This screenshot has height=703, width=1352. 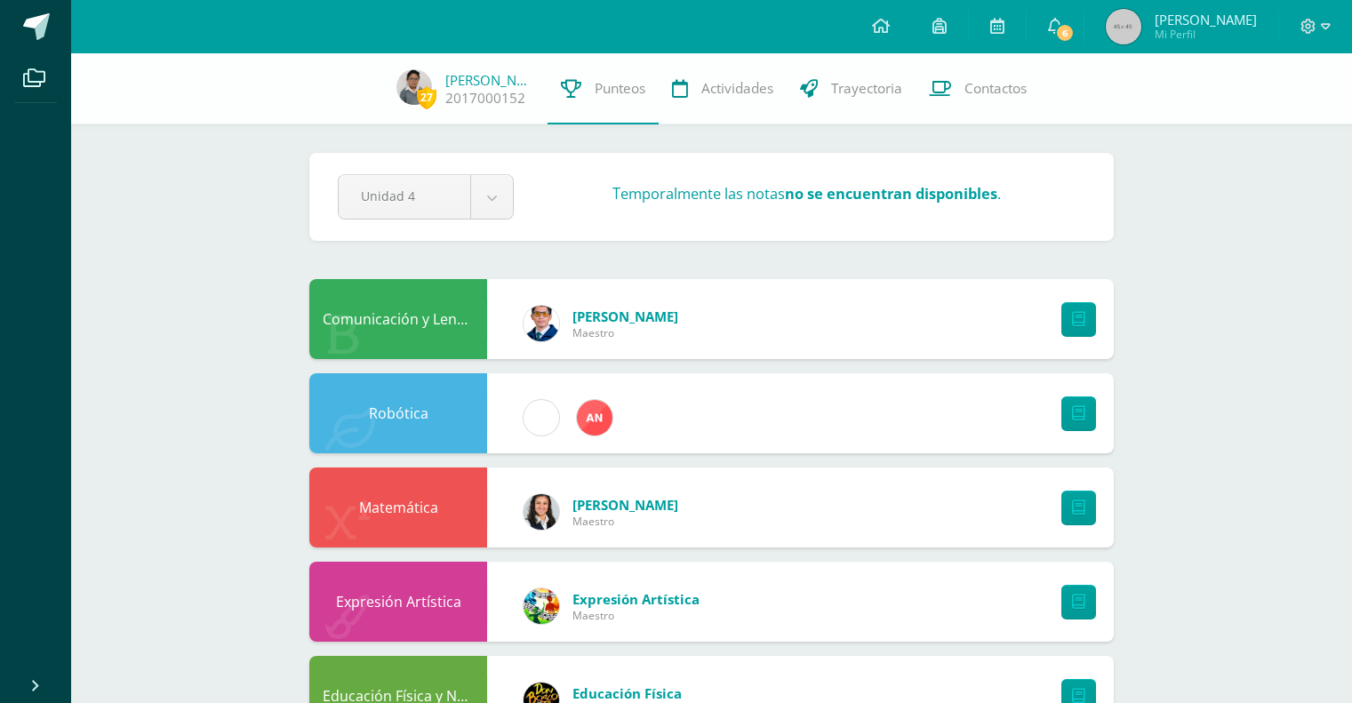 I want to click on img: 35a1f8cfe552b0525d1a6bbd90ff6c8c.png, so click(x=595, y=418).